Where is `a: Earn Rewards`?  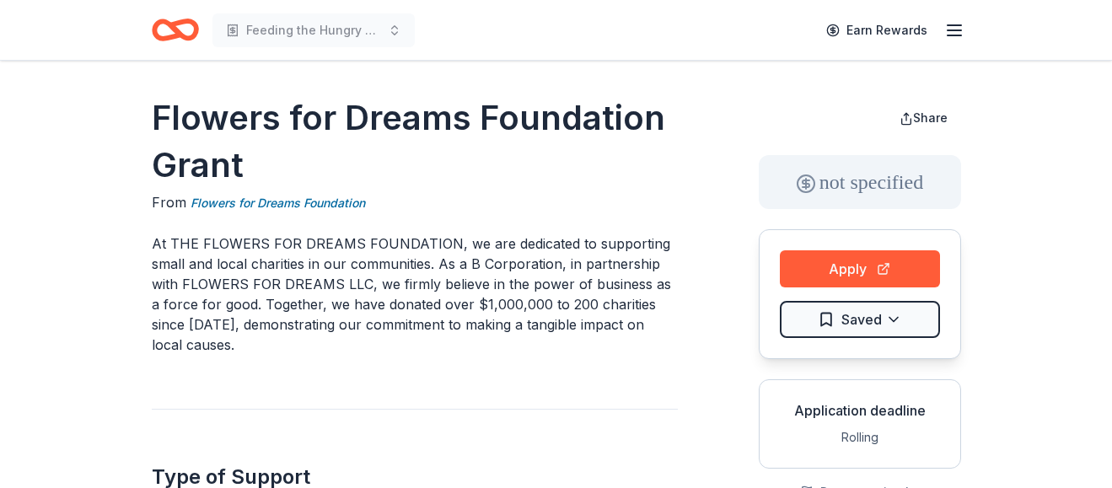
a: Earn Rewards is located at coordinates (877, 30).